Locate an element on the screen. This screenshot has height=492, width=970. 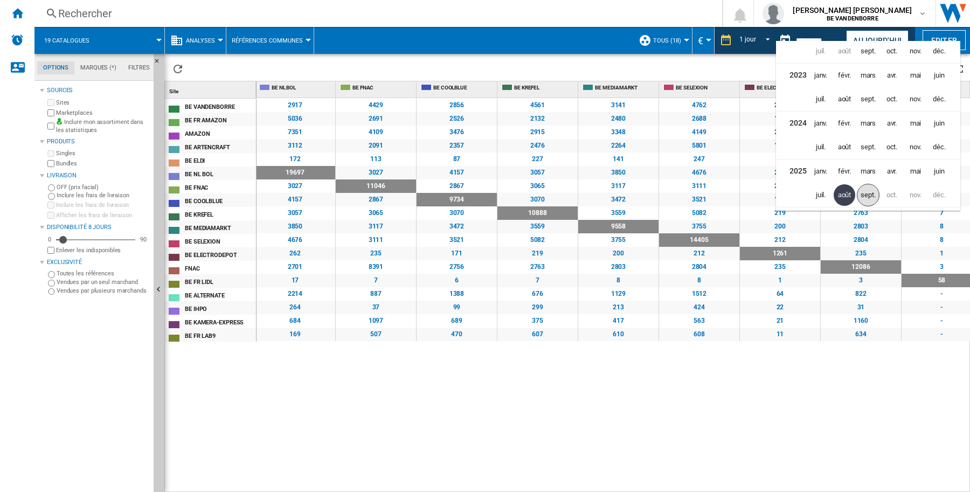
td: February 2023 is located at coordinates (845, 75).